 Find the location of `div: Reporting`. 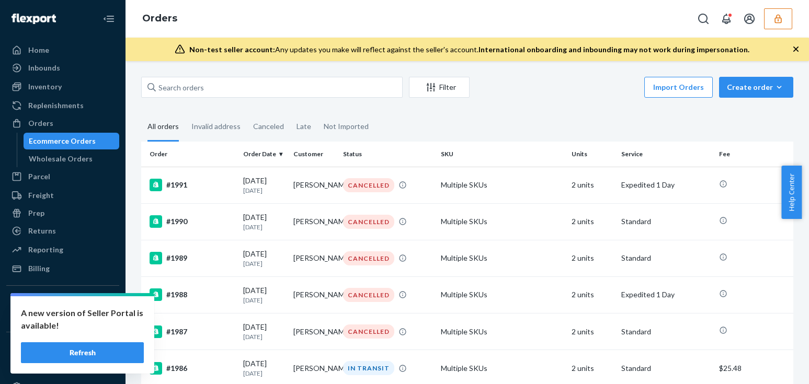

div: Reporting is located at coordinates (45, 250).